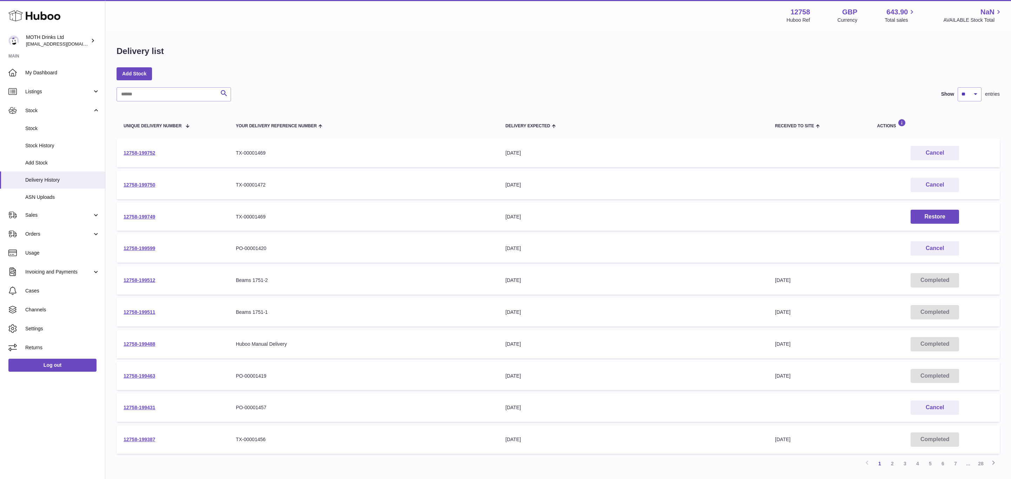  I want to click on img: internalAdmin-12758@internal.huboo.com, so click(14, 41).